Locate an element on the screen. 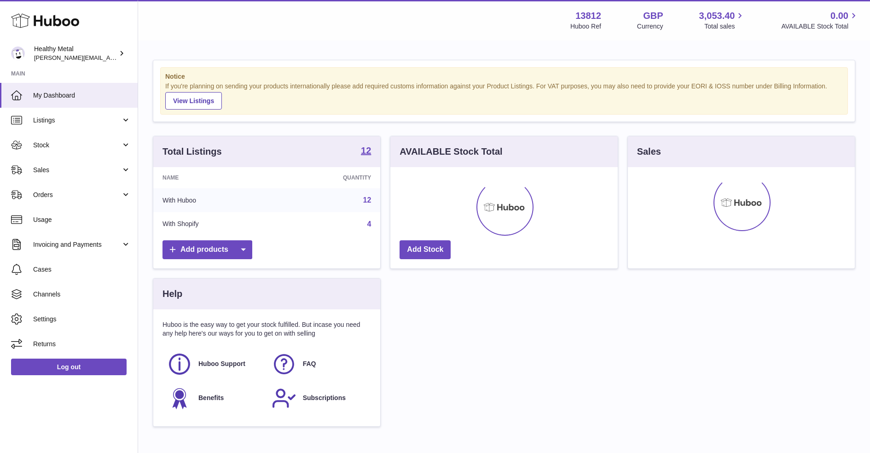 The height and width of the screenshot is (453, 870). td: With Huboo is located at coordinates (215, 200).